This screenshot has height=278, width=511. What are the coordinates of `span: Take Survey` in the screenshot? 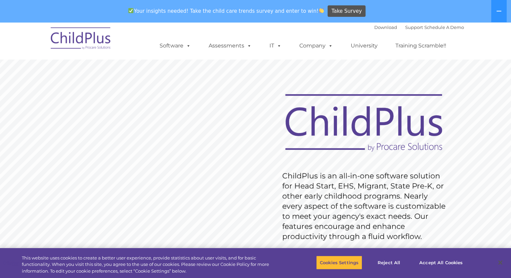 It's located at (347, 11).